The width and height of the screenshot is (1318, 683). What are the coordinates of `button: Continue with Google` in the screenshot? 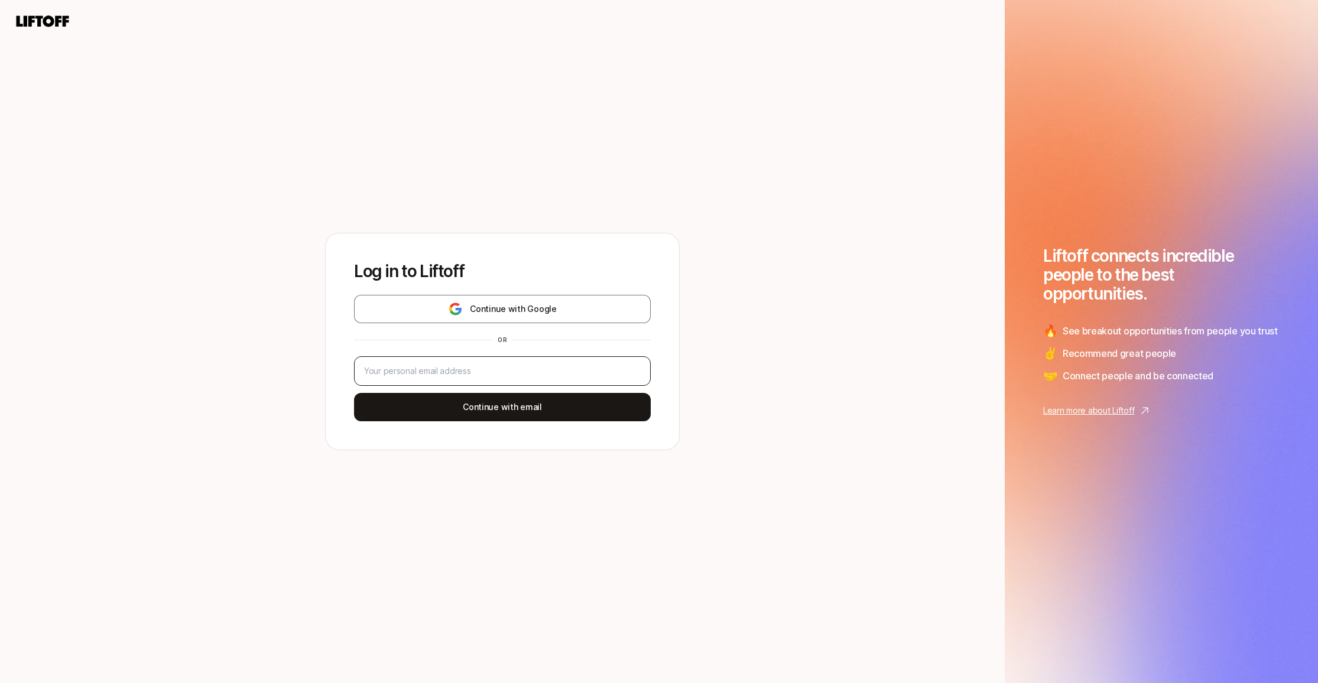 It's located at (502, 309).